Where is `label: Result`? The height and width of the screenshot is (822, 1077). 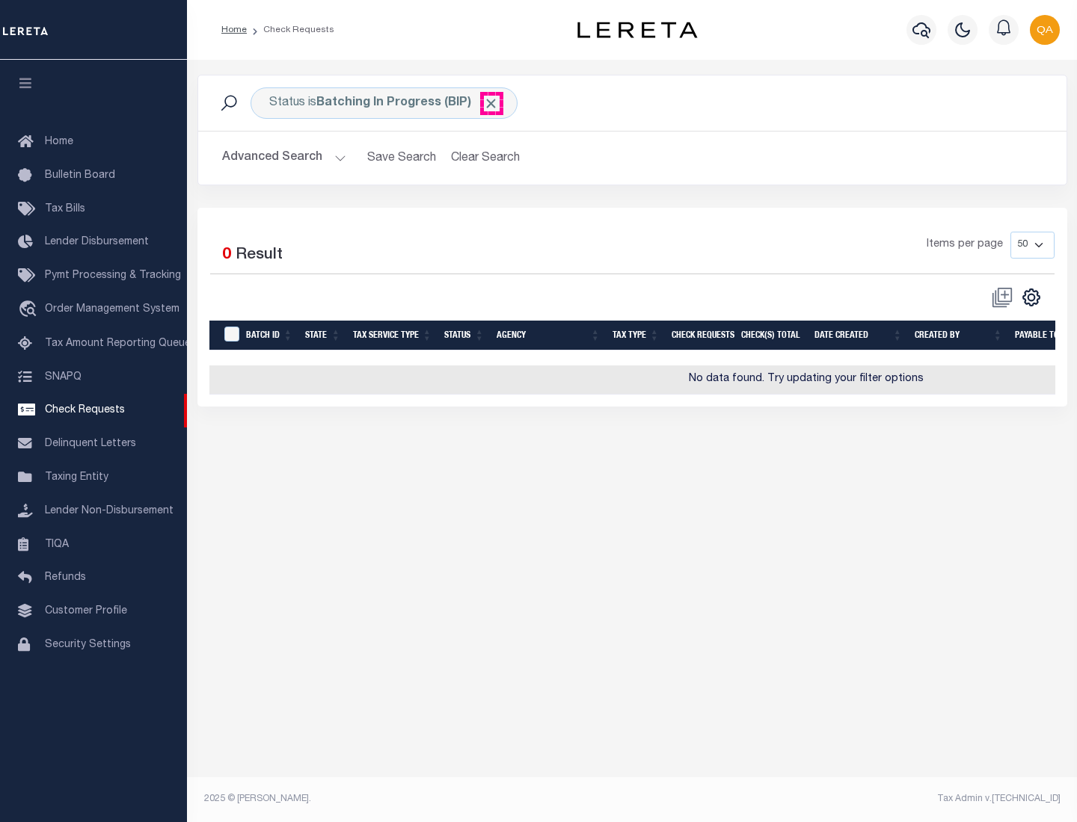
label: Result is located at coordinates (259, 256).